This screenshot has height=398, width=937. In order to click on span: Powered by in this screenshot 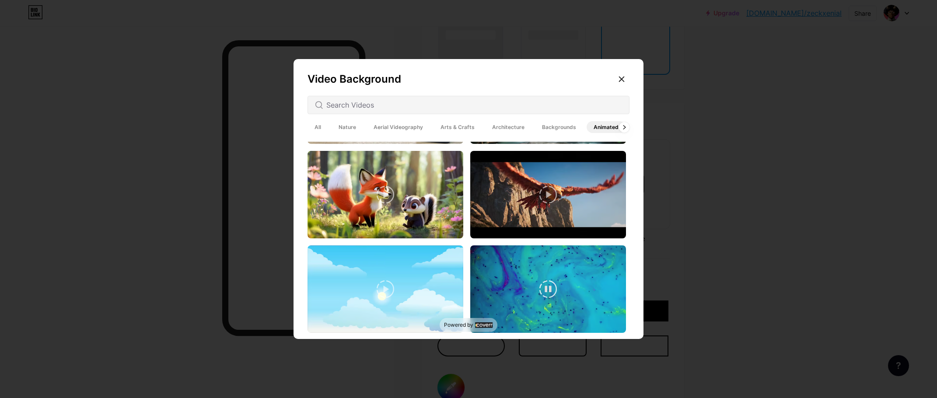, I will do `click(459, 325)`.